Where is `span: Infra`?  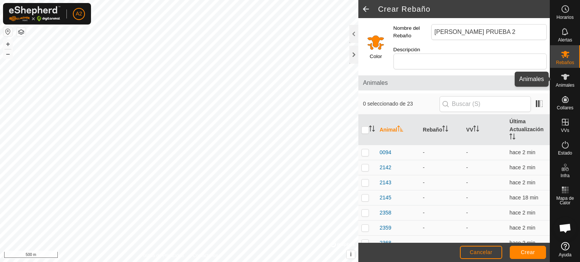 span: Infra is located at coordinates (565, 176).